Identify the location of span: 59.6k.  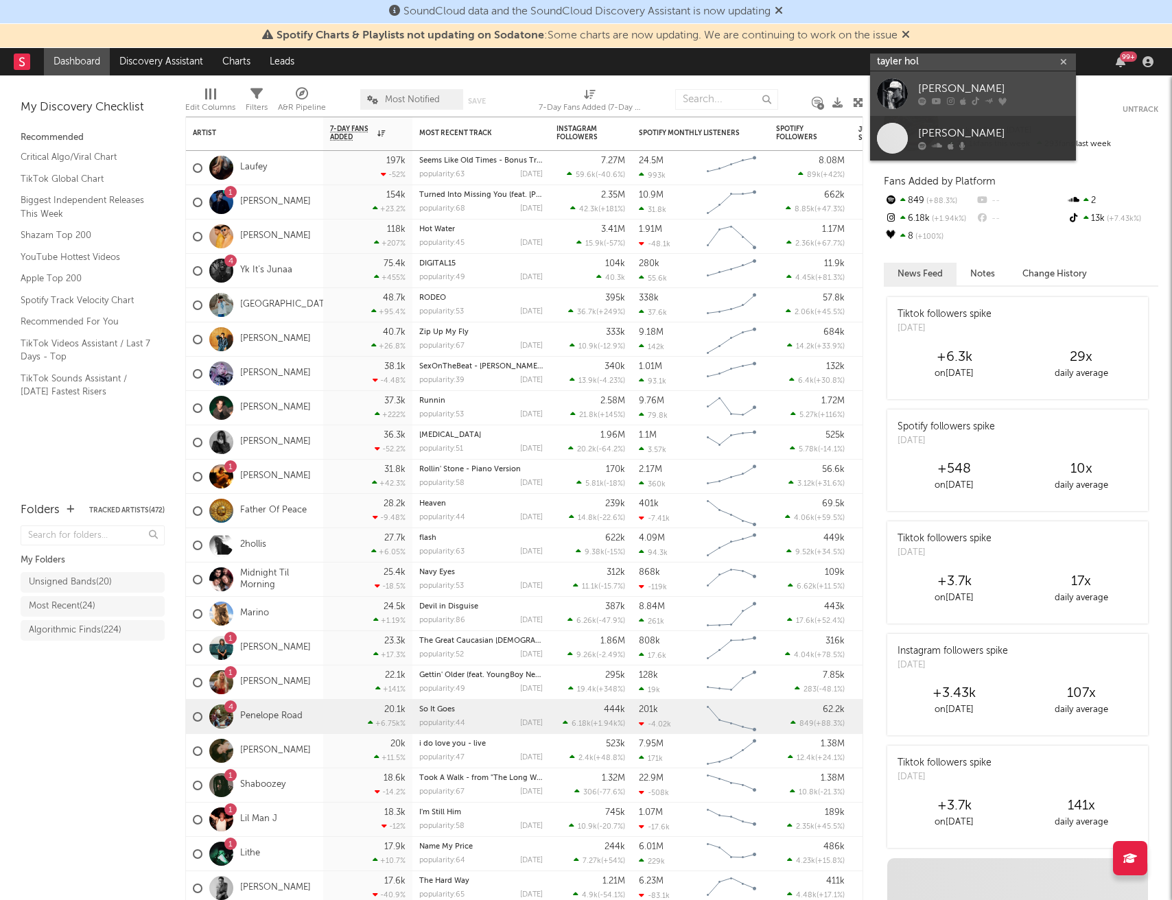
(585, 175).